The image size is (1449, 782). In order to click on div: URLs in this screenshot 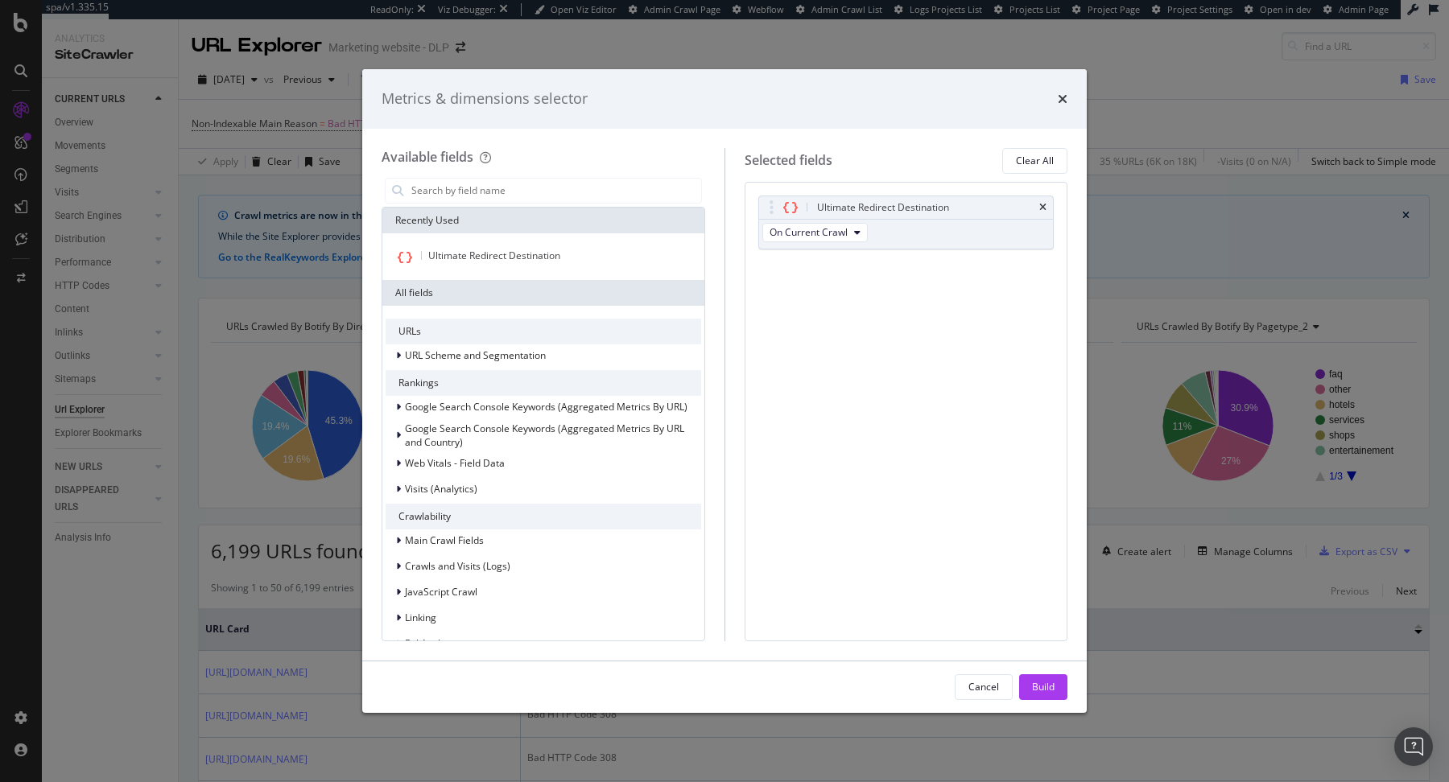, I will do `click(543, 332)`.